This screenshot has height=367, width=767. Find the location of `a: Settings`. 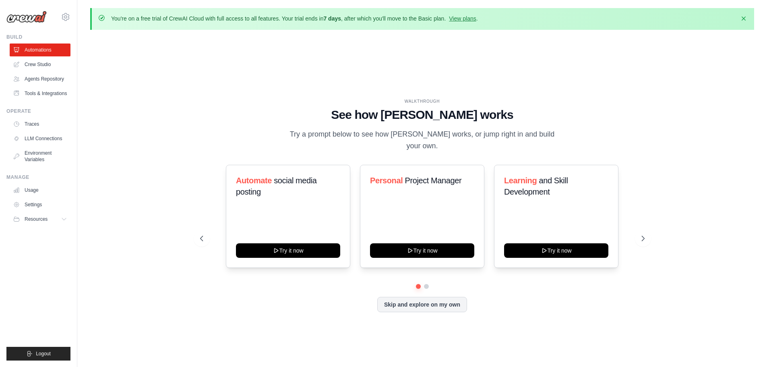

a: Settings is located at coordinates (40, 205).